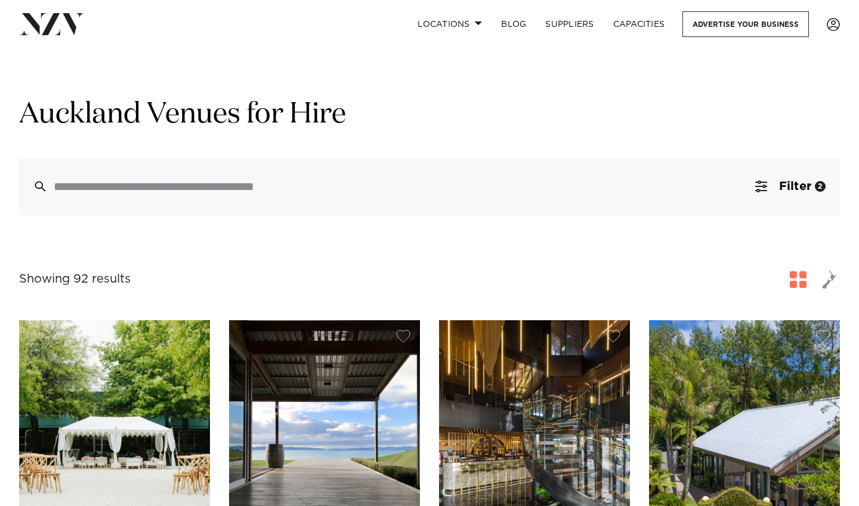 The height and width of the screenshot is (506, 859). What do you see at coordinates (639, 24) in the screenshot?
I see `a: Capacities` at bounding box center [639, 24].